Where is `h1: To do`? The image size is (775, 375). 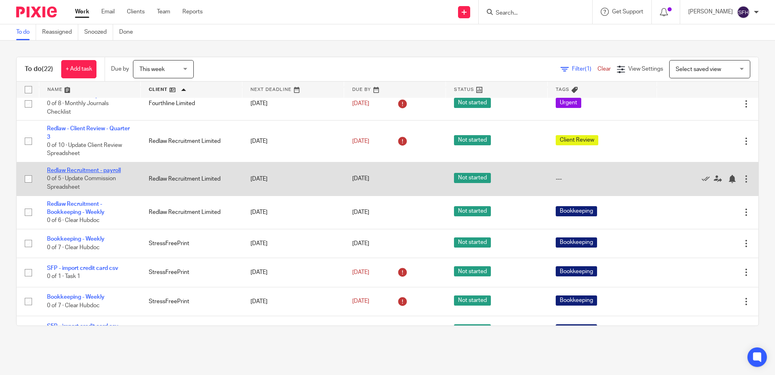 h1: To do is located at coordinates (39, 69).